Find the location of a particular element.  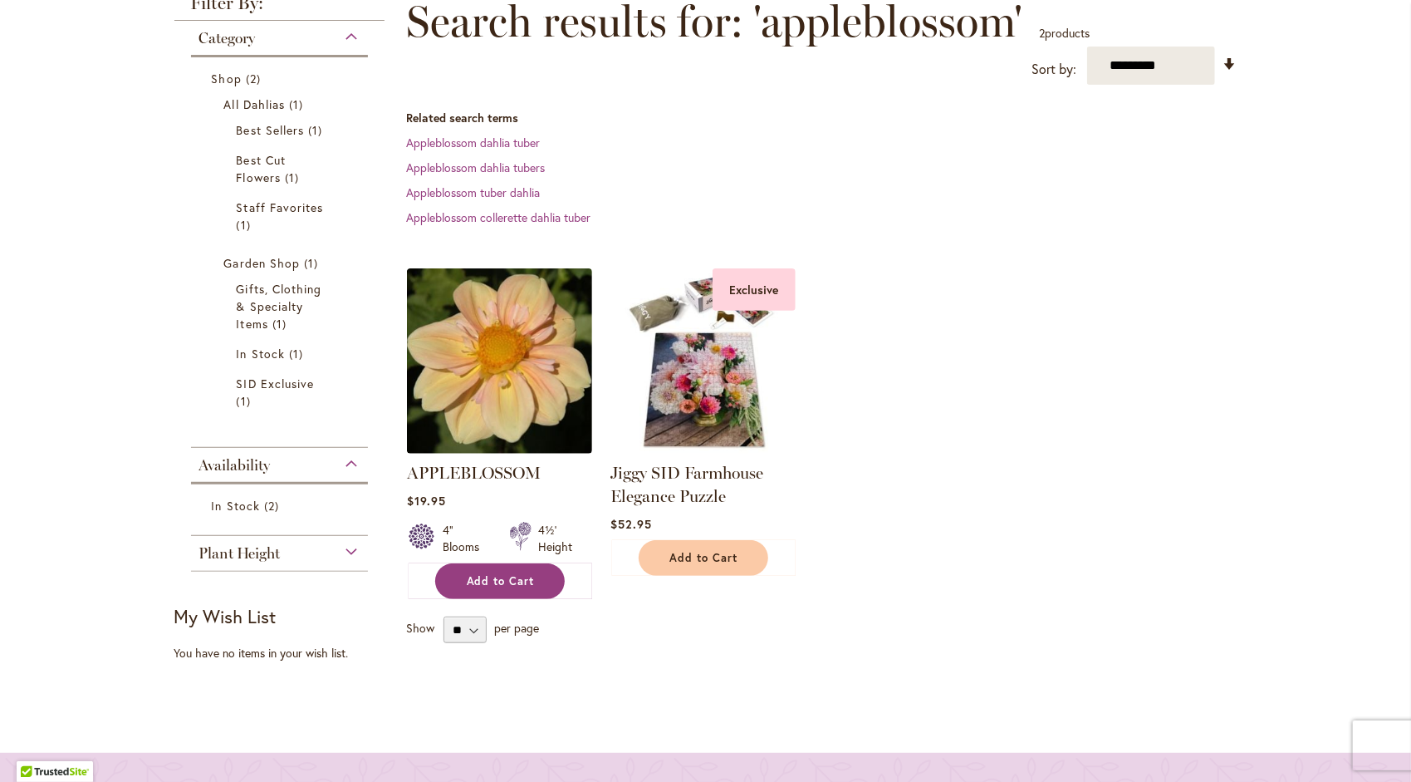

a: Best Cut Flowers is located at coordinates (282, 169).